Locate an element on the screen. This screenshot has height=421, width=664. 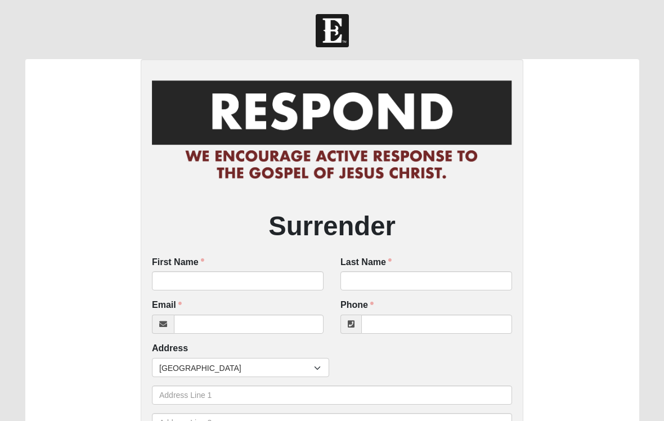
label: First Name is located at coordinates (178, 262).